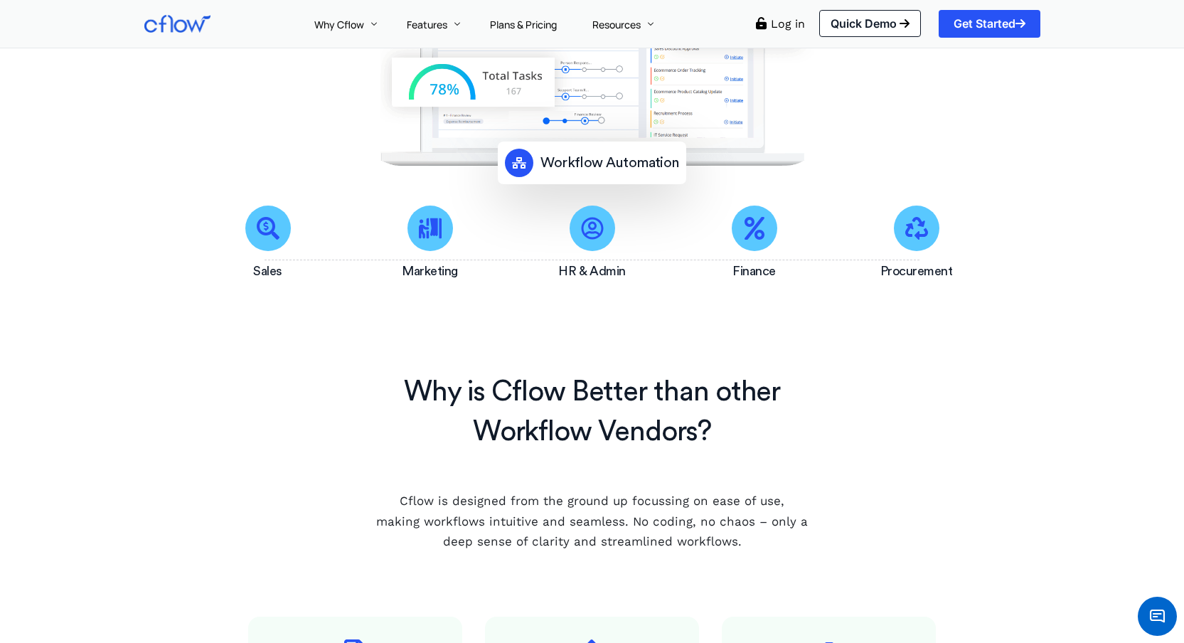 Image resolution: width=1184 pixels, height=643 pixels. What do you see at coordinates (870, 23) in the screenshot?
I see `a: Quick Demo` at bounding box center [870, 23].